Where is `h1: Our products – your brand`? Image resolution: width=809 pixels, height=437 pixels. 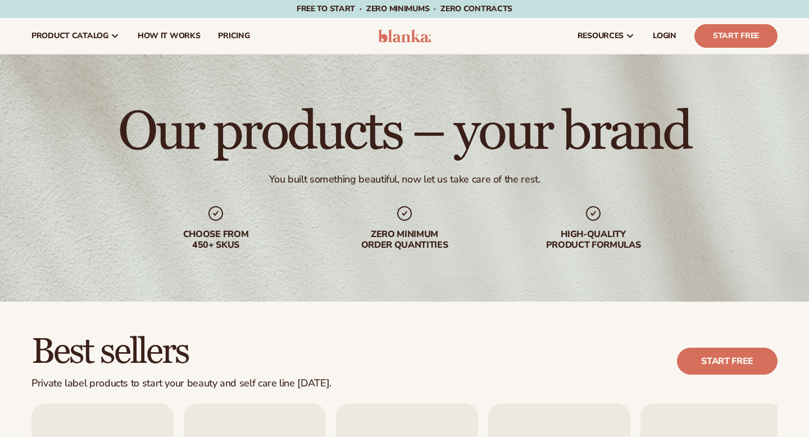
h1: Our products – your brand is located at coordinates (404, 133).